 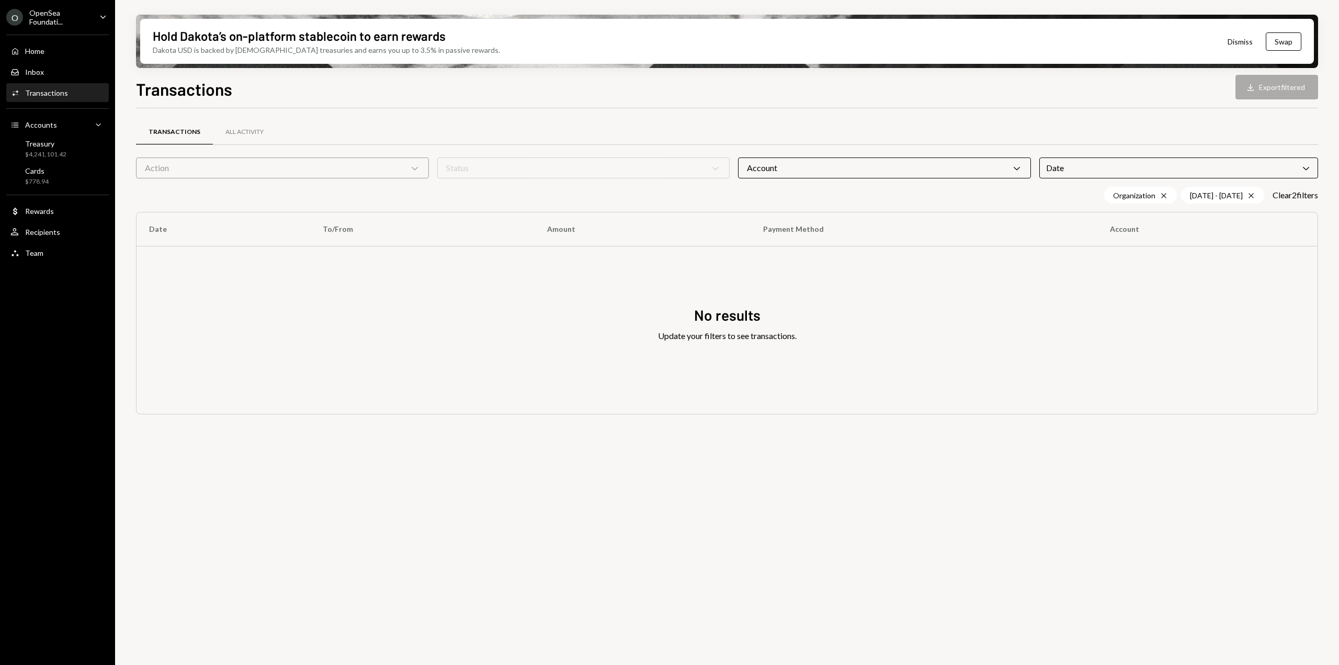 I want to click on a: Home, so click(x=58, y=51).